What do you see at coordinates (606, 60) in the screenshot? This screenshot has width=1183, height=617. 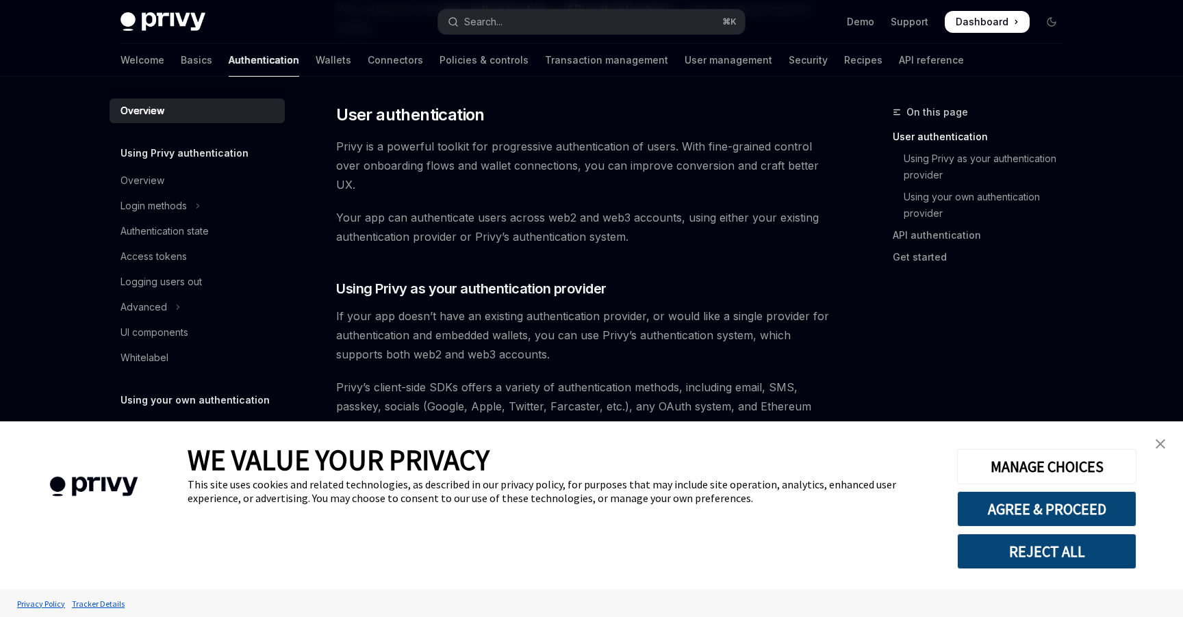 I see `a: Transaction management` at bounding box center [606, 60].